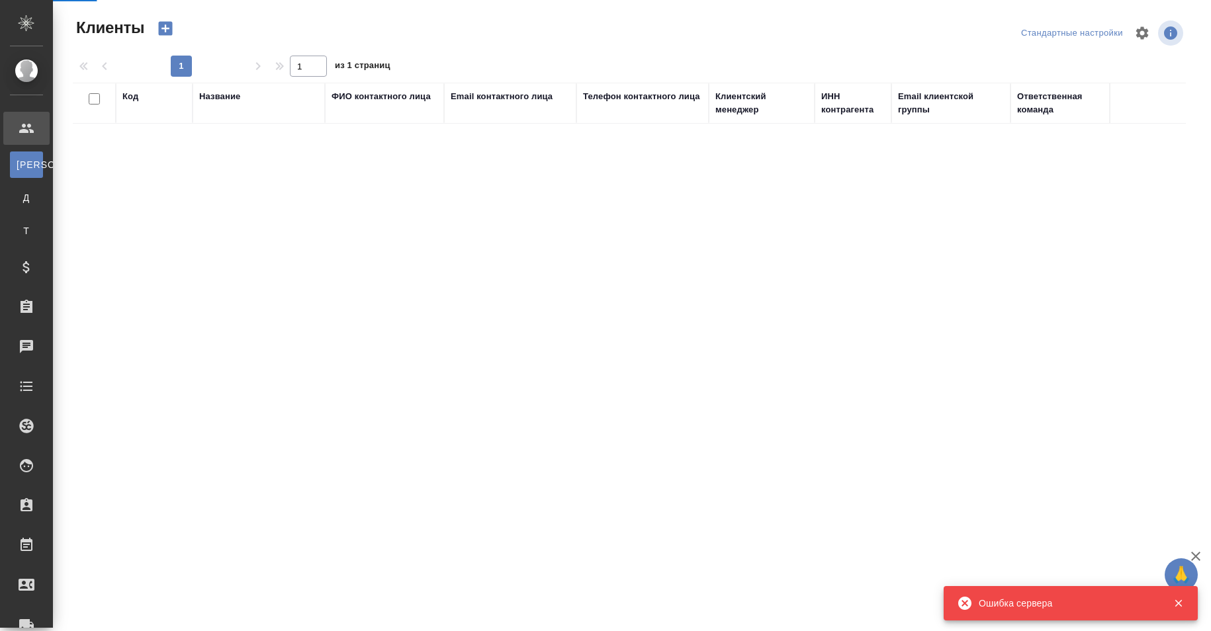 This screenshot has width=1211, height=631. What do you see at coordinates (501, 97) in the screenshot?
I see `div: Email контактного лица` at bounding box center [501, 97].